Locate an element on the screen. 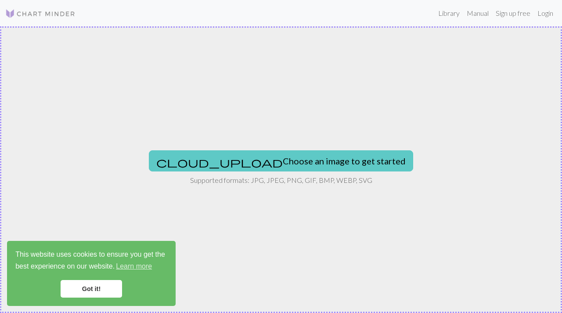  a: Sign up free is located at coordinates (513, 13).